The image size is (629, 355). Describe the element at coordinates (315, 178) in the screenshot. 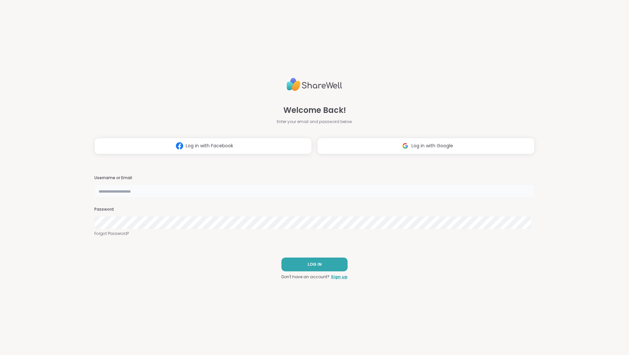

I see `h3: Username or Email` at that location.